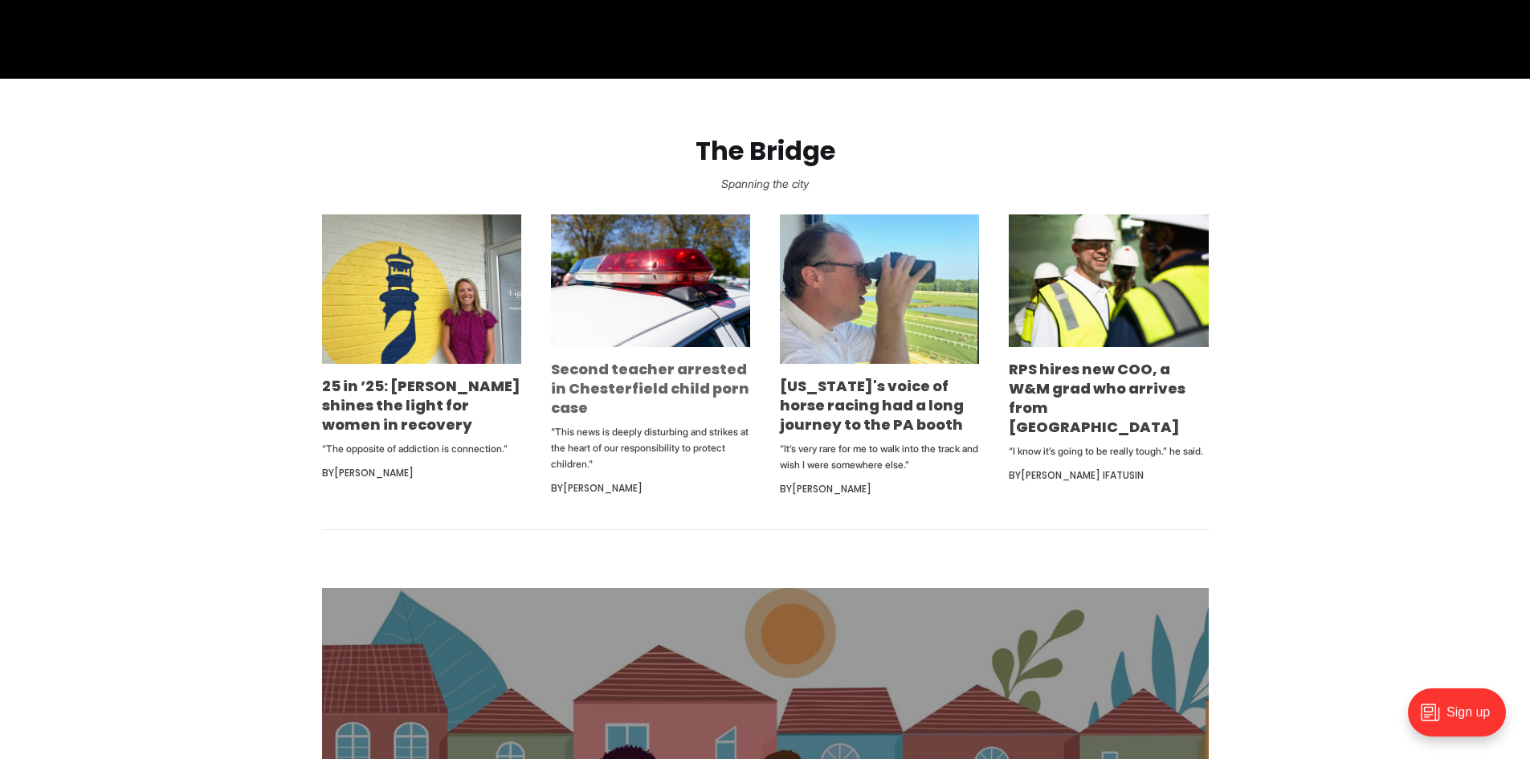 This screenshot has width=1530, height=759. What do you see at coordinates (651, 280) in the screenshot?
I see `img: Second teacher arrested in Chesterfield child porn case` at bounding box center [651, 280].